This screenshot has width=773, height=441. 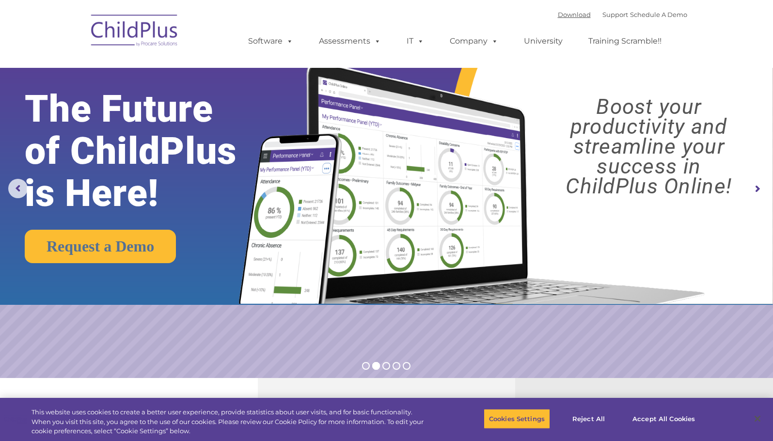 I want to click on a: IT, so click(x=415, y=41).